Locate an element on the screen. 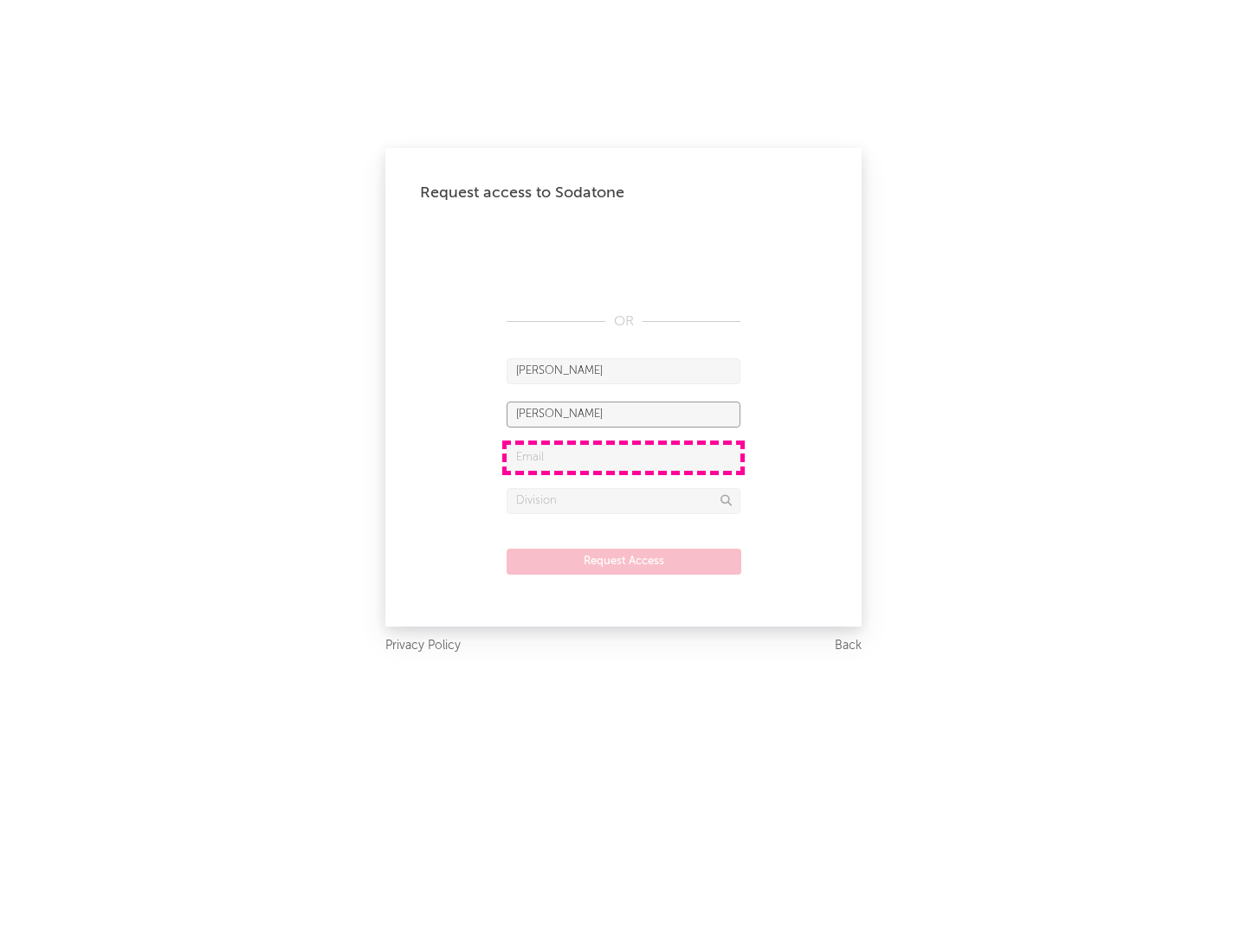 This screenshot has width=1247, height=952. input: First Name is located at coordinates (624, 371).